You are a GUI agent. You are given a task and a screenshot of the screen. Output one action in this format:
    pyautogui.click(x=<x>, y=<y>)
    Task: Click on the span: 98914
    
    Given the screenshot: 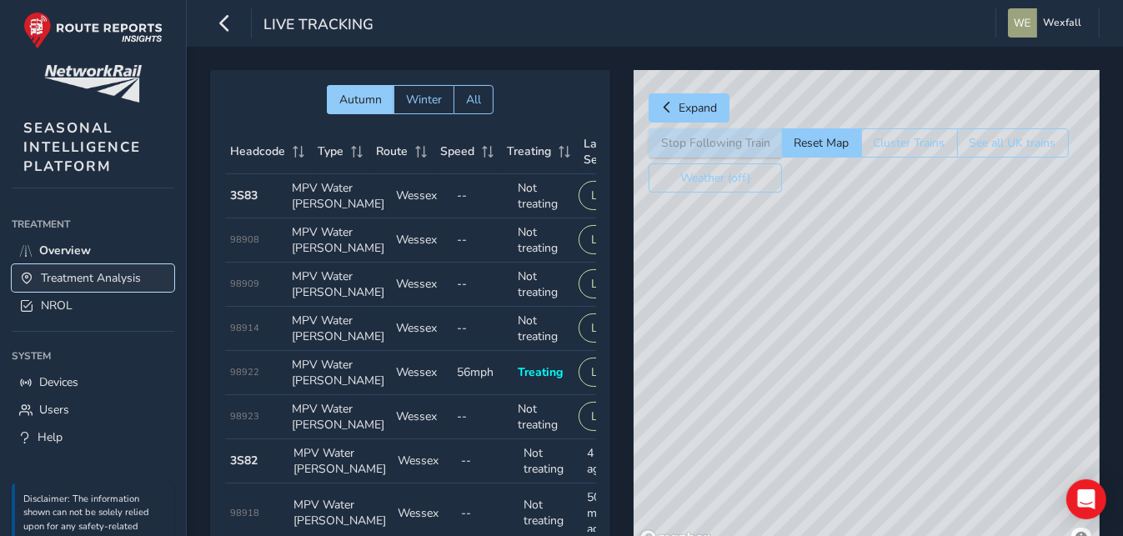 What is the action you would take?
    pyautogui.click(x=245, y=328)
    